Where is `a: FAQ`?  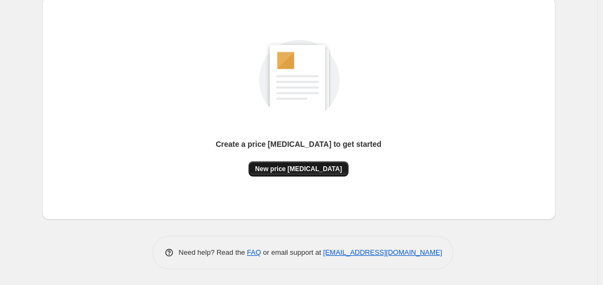 a: FAQ is located at coordinates (254, 252).